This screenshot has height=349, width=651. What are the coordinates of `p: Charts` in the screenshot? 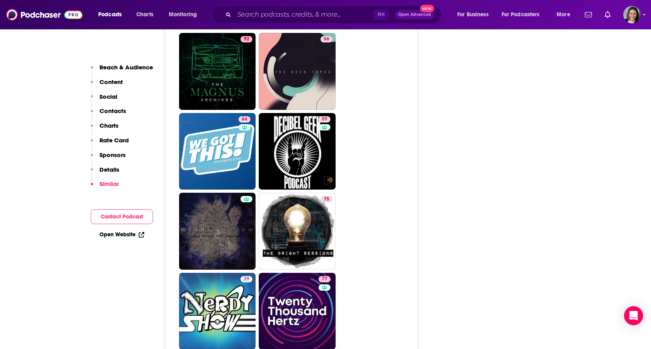 It's located at (109, 125).